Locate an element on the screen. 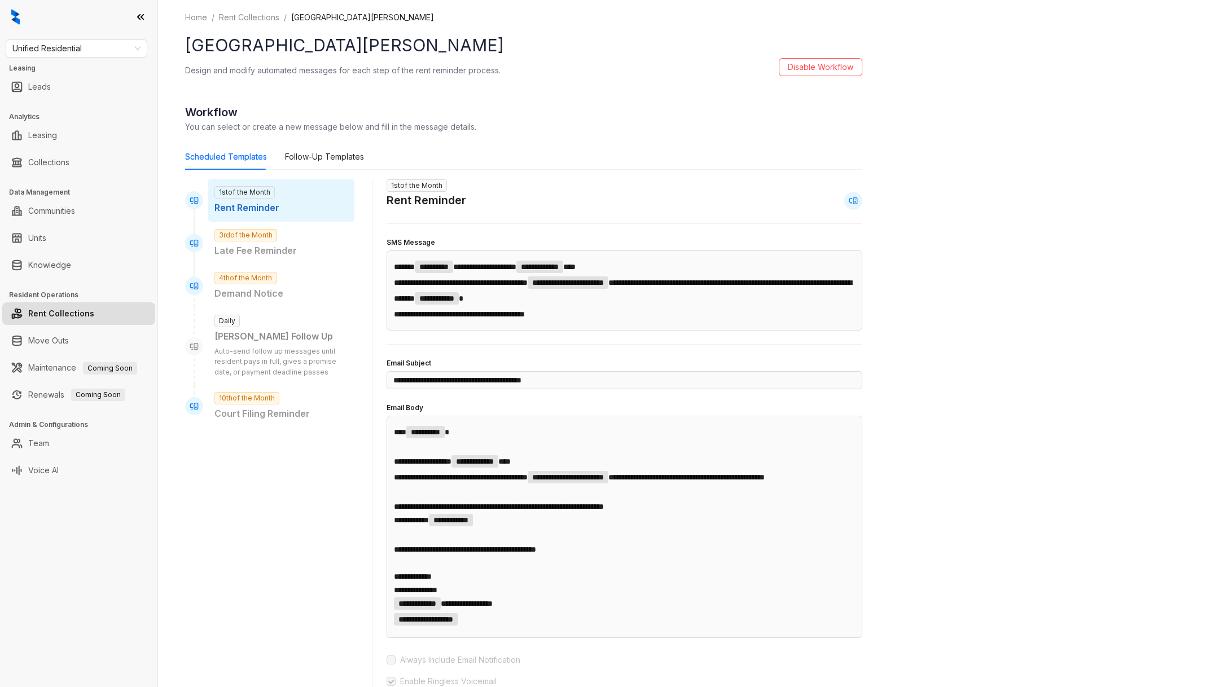 This screenshot has height=687, width=1219. p: Court Filing Reminder is located at coordinates (281, 414).